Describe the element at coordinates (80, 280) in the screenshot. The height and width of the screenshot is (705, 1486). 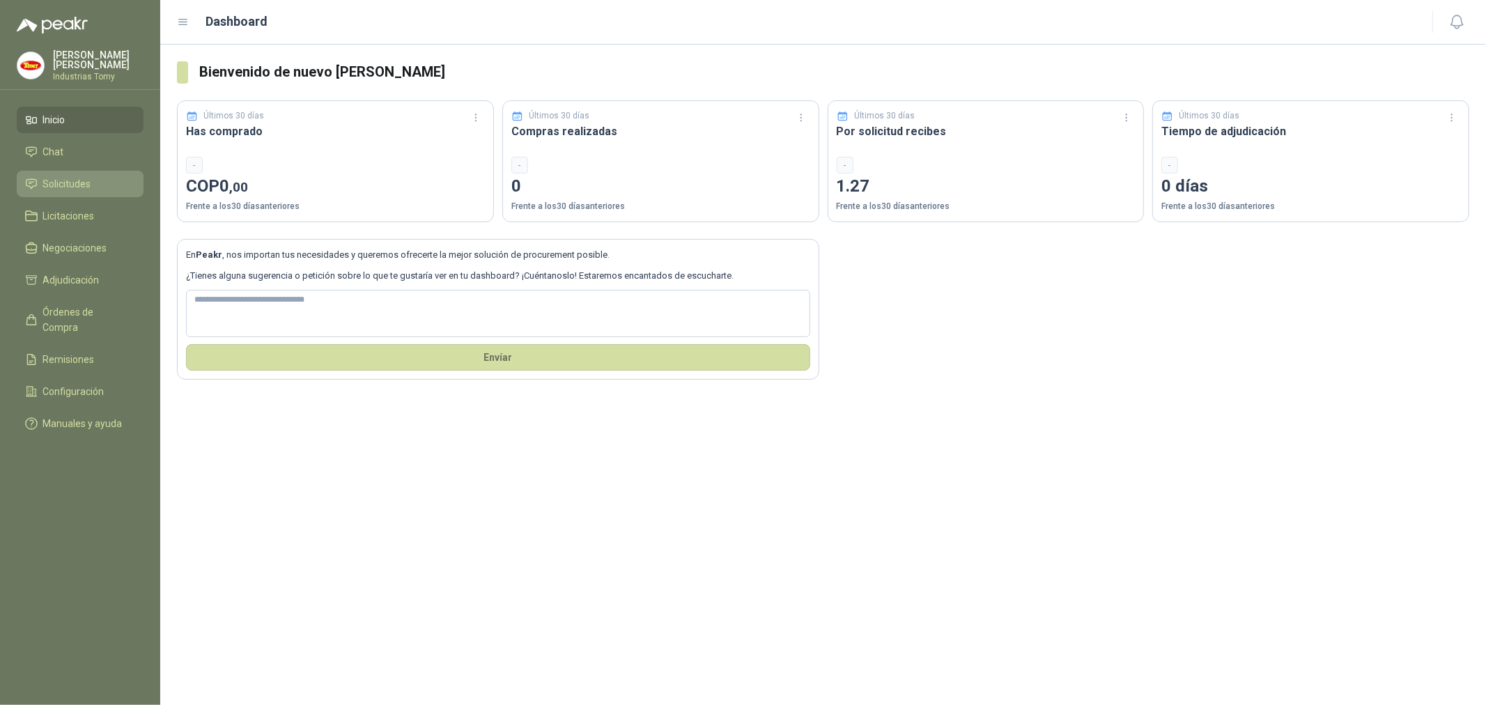
I see `a: Adjudicación` at that location.